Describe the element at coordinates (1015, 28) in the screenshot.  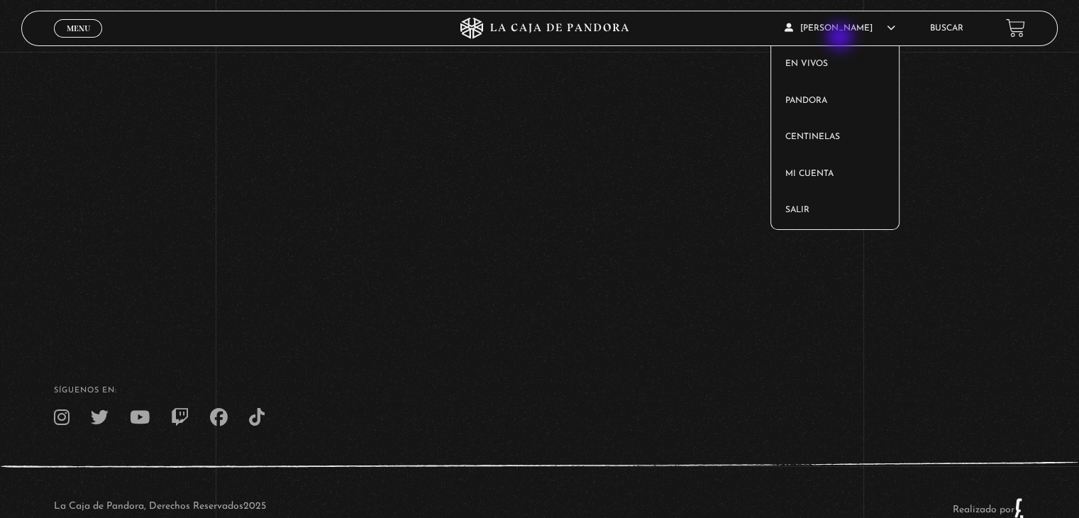
I see `a: View your shopping cart` at that location.